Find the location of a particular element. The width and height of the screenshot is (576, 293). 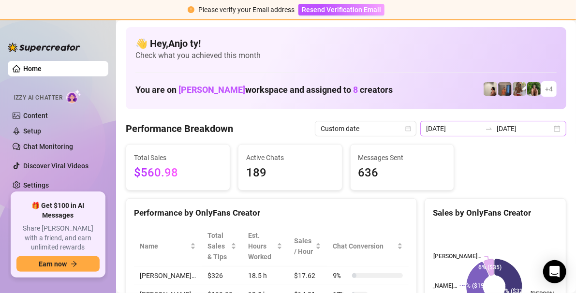

button: Resend Verification Email is located at coordinates (342, 10).